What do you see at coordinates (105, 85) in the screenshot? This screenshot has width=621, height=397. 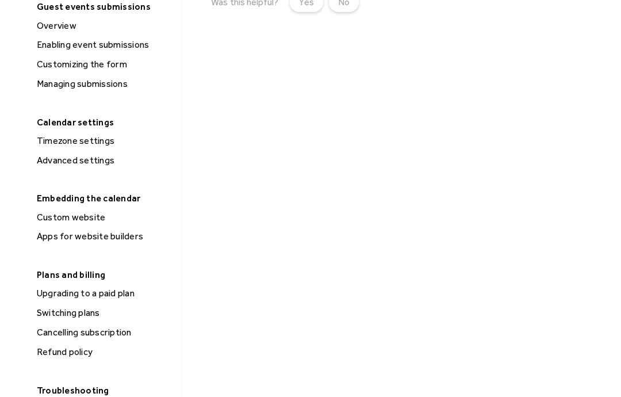 I see `a: Managing submissions` at bounding box center [105, 85].